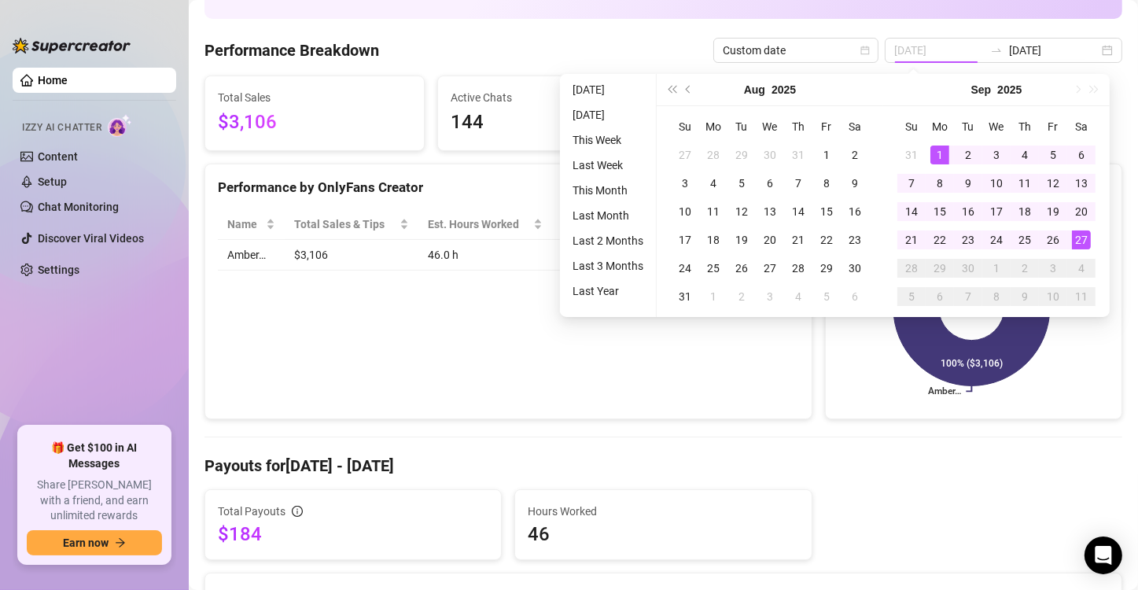 This screenshot has width=1138, height=590. Describe the element at coordinates (940, 240) in the screenshot. I see `td: 2025-09-22` at that location.